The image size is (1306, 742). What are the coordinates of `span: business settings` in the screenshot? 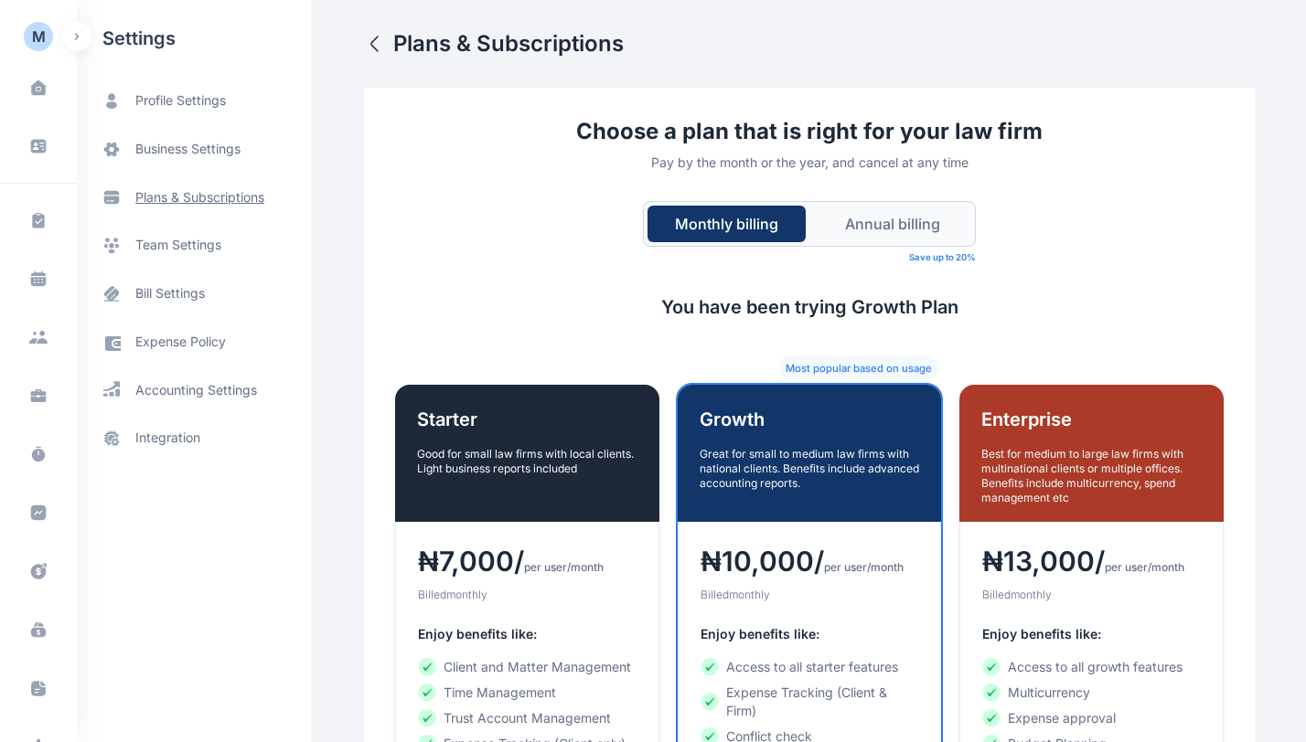 It's located at (187, 149).